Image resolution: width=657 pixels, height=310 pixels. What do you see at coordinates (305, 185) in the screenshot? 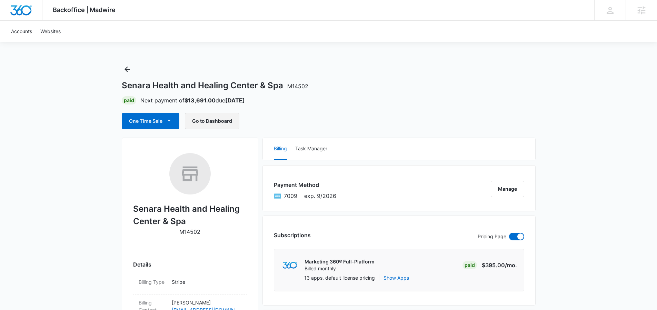
I see `h3: Payment Method` at bounding box center [305, 185].